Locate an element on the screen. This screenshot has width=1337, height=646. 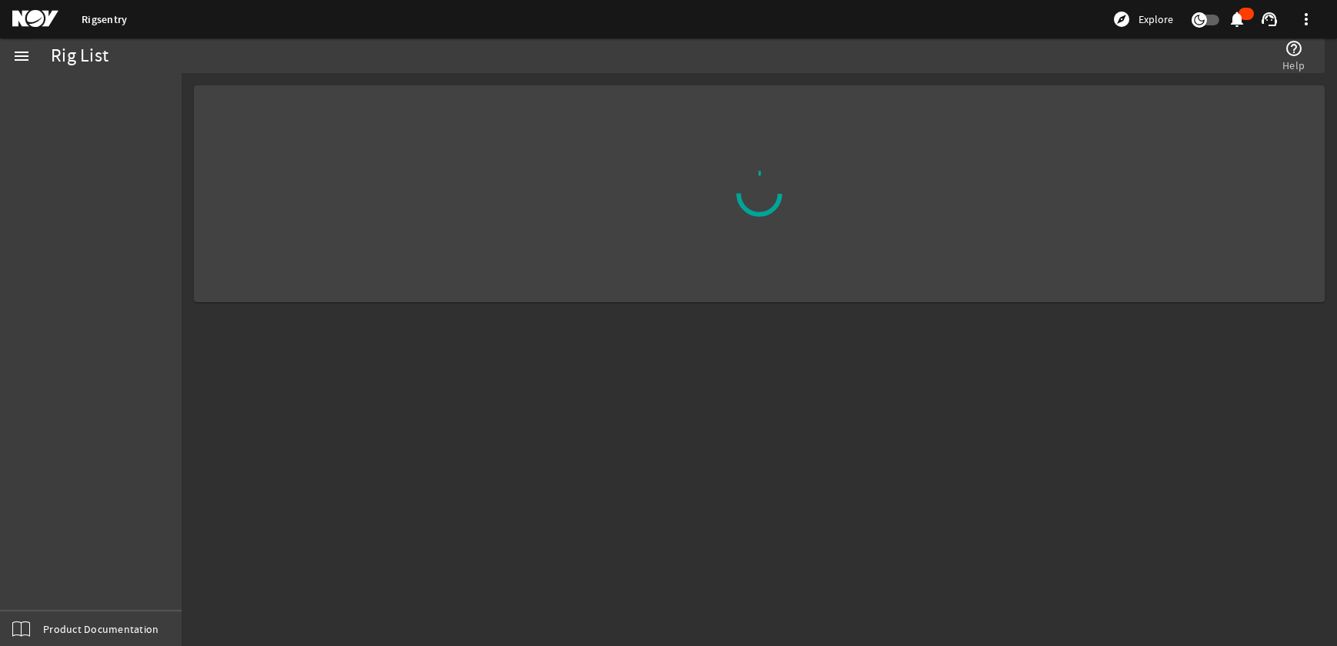
mat-icon: explore is located at coordinates (1122, 19).